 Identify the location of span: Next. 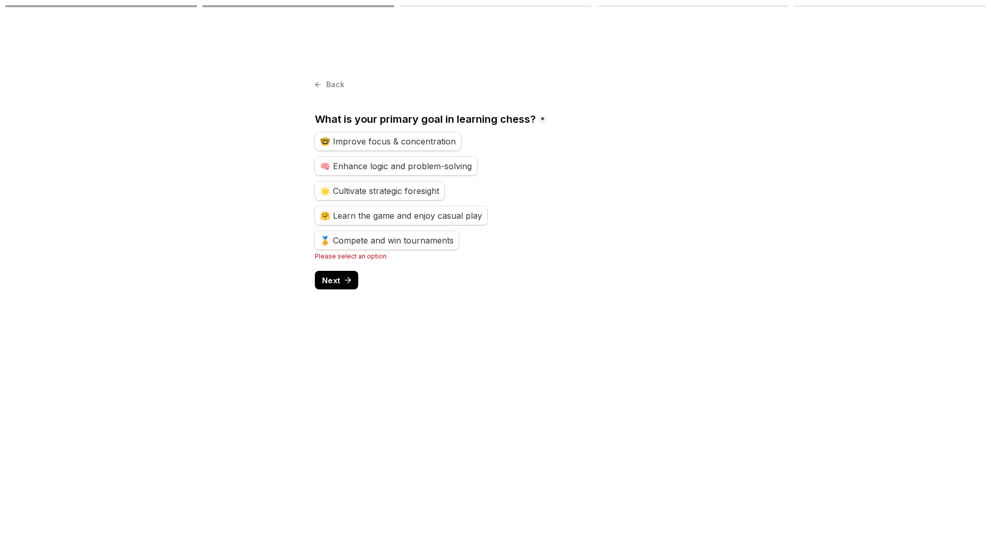
(331, 280).